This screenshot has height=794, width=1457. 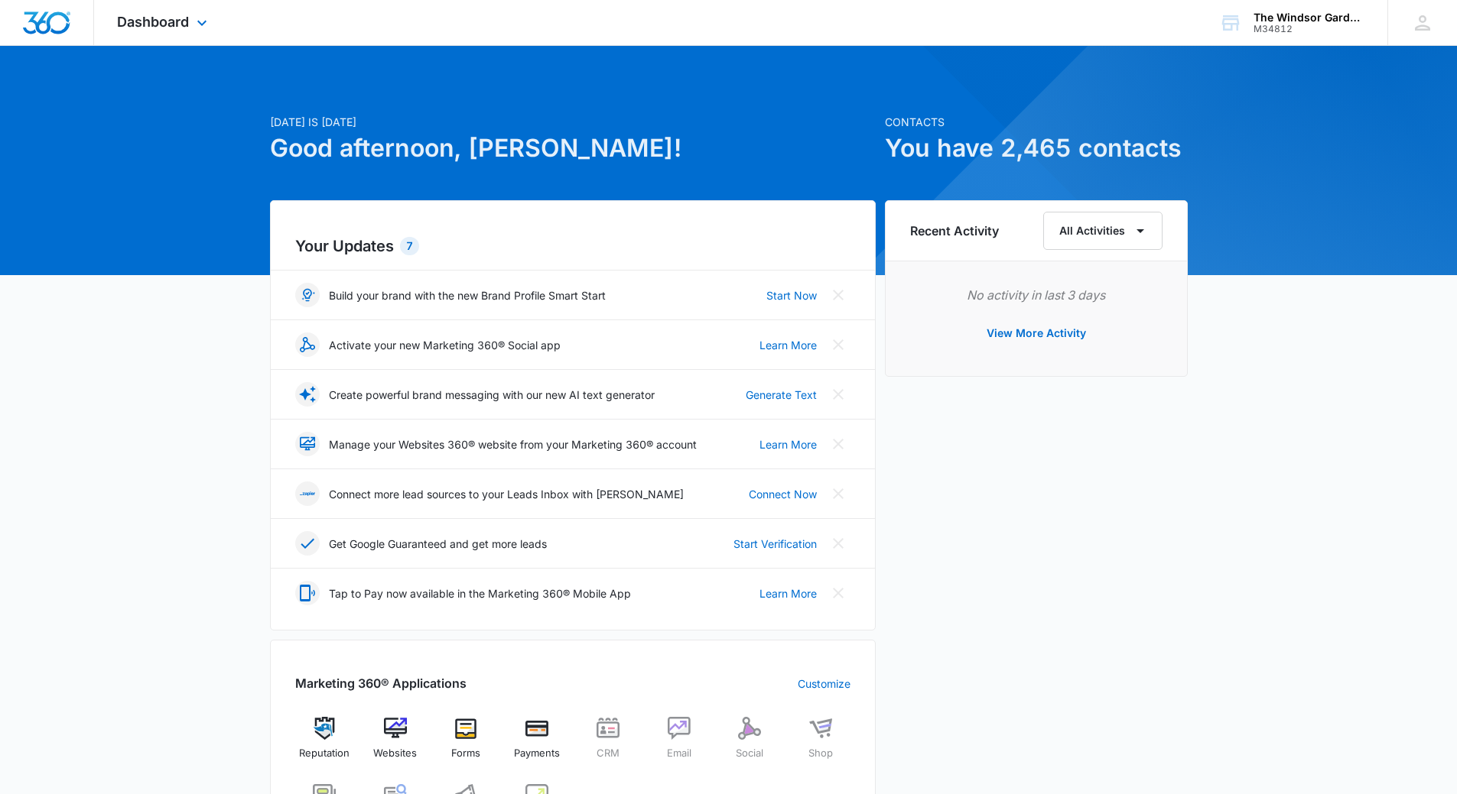 What do you see at coordinates (409, 246) in the screenshot?
I see `div: 7` at bounding box center [409, 246].